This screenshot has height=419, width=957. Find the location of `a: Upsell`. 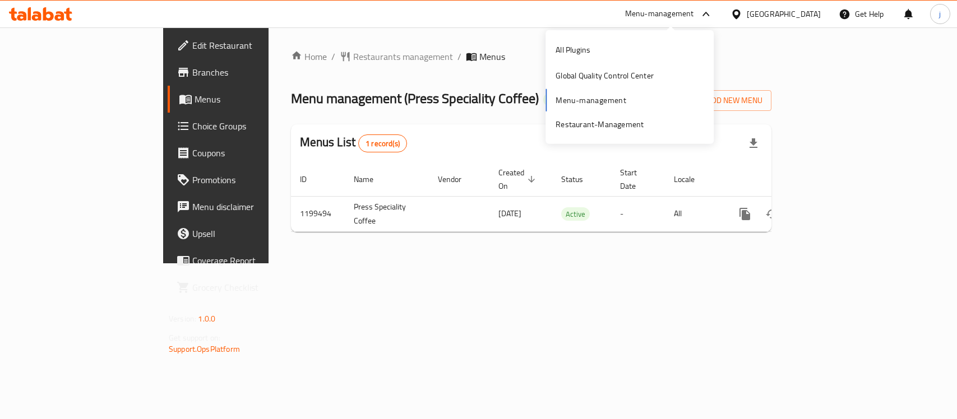

a: Upsell is located at coordinates (245, 234).